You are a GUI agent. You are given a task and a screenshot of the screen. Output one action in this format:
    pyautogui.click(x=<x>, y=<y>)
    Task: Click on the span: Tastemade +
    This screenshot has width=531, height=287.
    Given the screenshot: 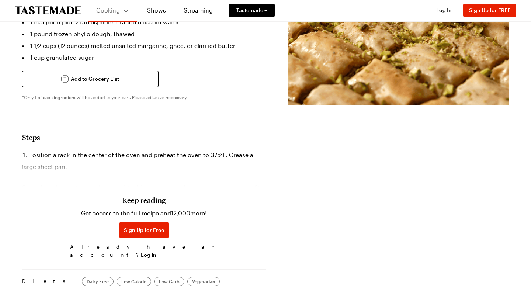 What is the action you would take?
    pyautogui.click(x=252, y=10)
    